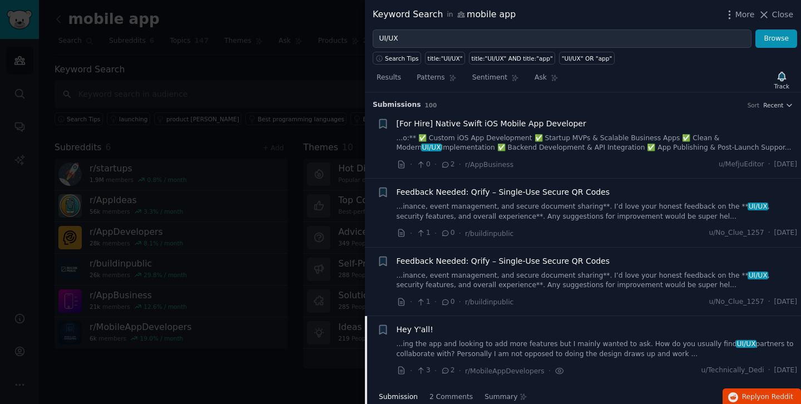  What do you see at coordinates (754, 105) in the screenshot?
I see `div: Sort` at bounding box center [754, 105].